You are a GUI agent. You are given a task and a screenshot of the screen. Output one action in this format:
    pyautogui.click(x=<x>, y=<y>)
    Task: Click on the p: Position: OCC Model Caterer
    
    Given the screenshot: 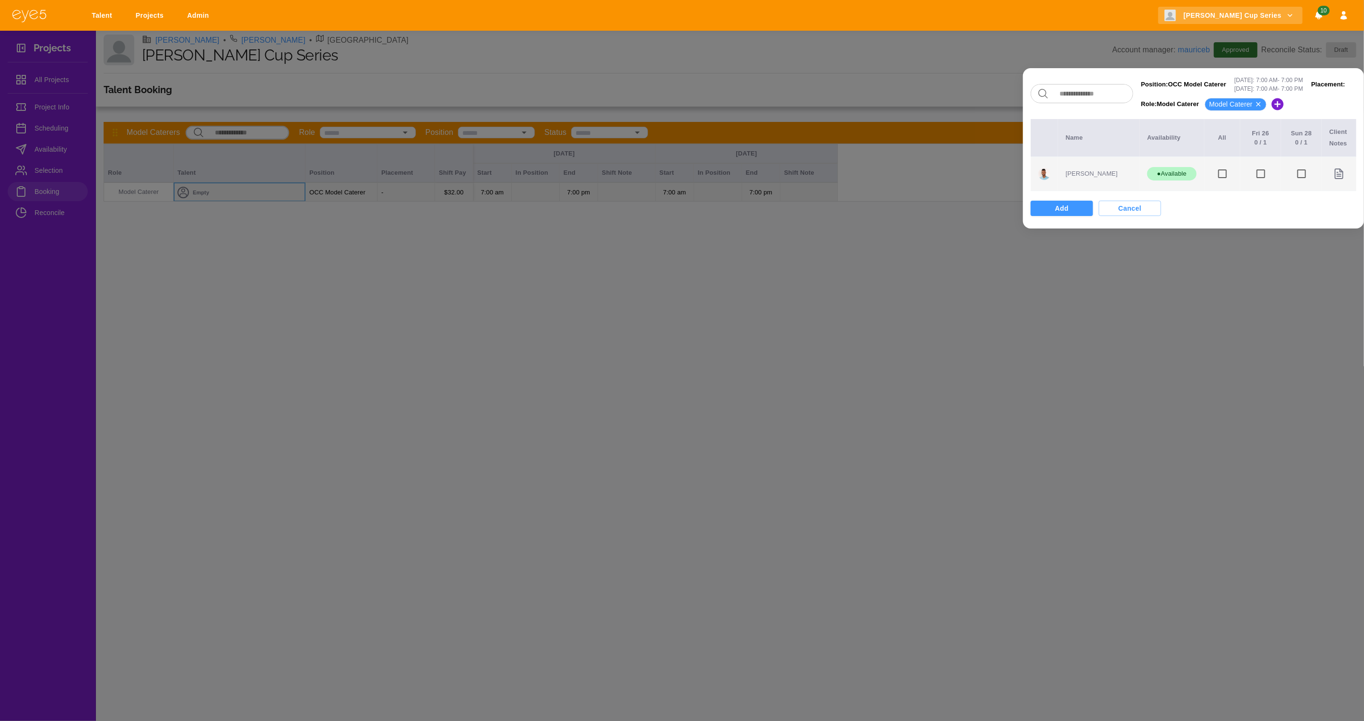 What is the action you would take?
    pyautogui.click(x=1184, y=84)
    